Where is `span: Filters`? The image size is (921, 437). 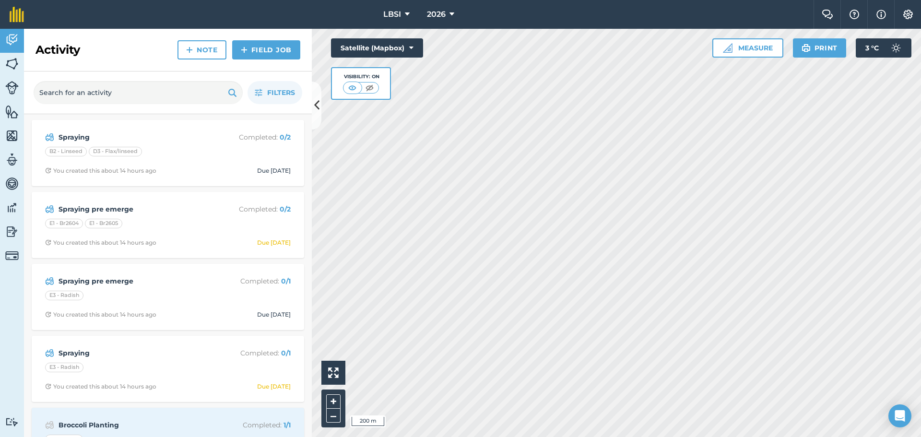
span: Filters is located at coordinates (281, 93).